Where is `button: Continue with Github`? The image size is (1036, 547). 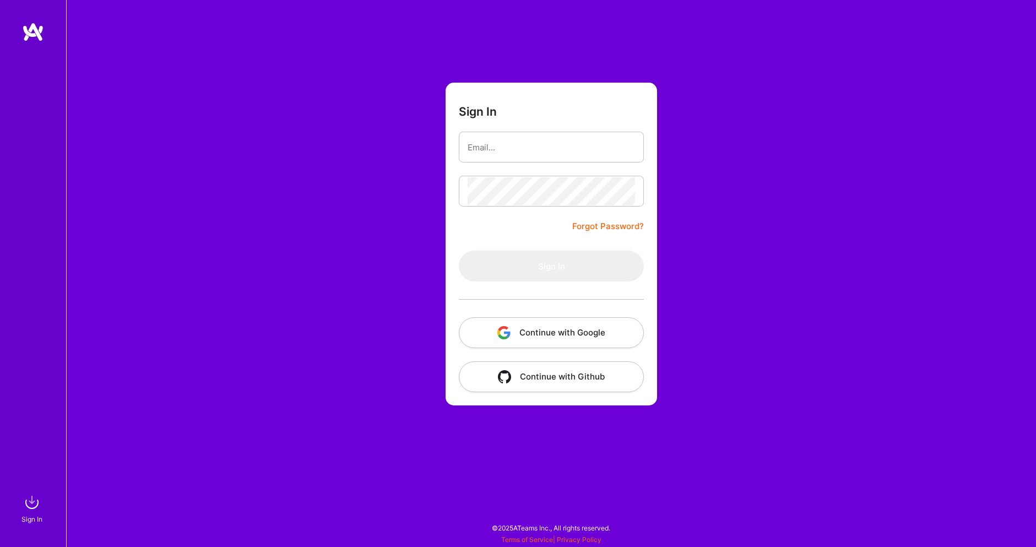
button: Continue with Github is located at coordinates (551, 377).